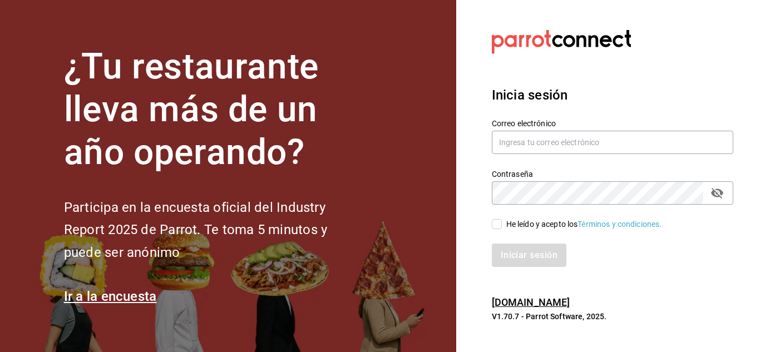 This screenshot has height=352, width=760. Describe the element at coordinates (612, 316) in the screenshot. I see `p: V1.70.7 - Parrot Software, 2025.` at that location.